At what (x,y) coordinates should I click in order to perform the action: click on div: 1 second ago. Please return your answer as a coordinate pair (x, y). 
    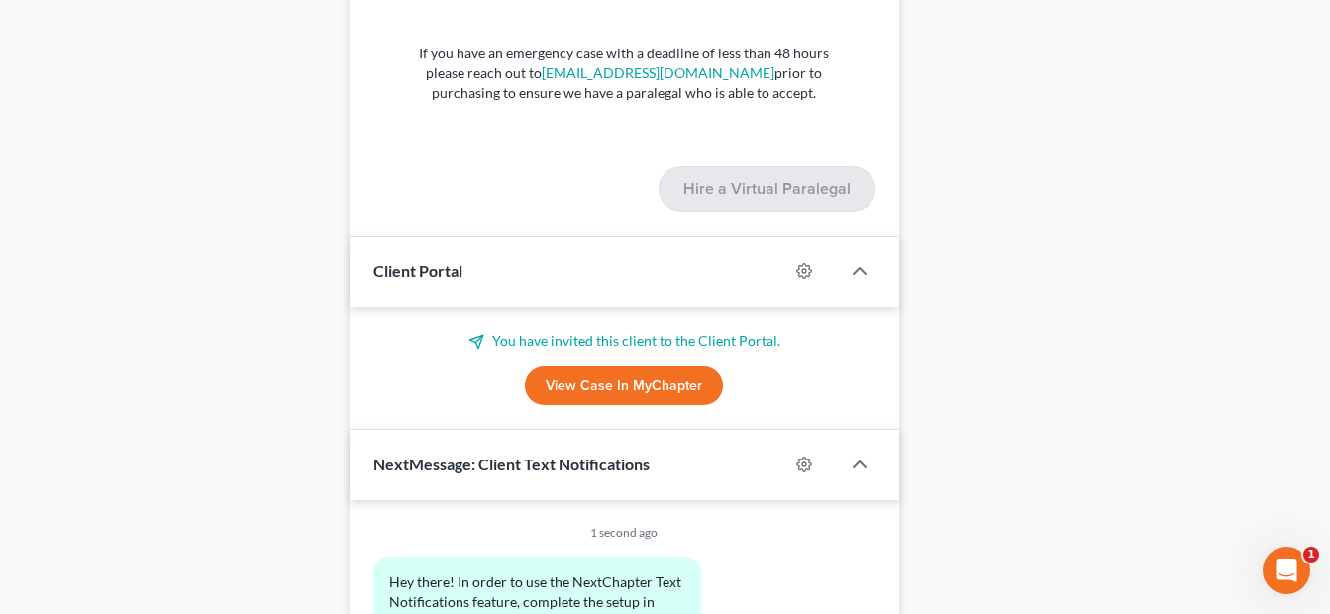
    Looking at the image, I should click on (624, 532).